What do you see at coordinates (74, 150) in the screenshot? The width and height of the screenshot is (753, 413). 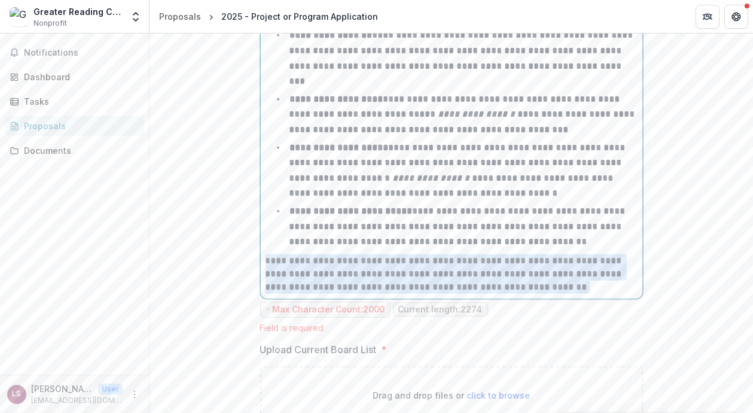 I see `a: Documents` at bounding box center [74, 150].